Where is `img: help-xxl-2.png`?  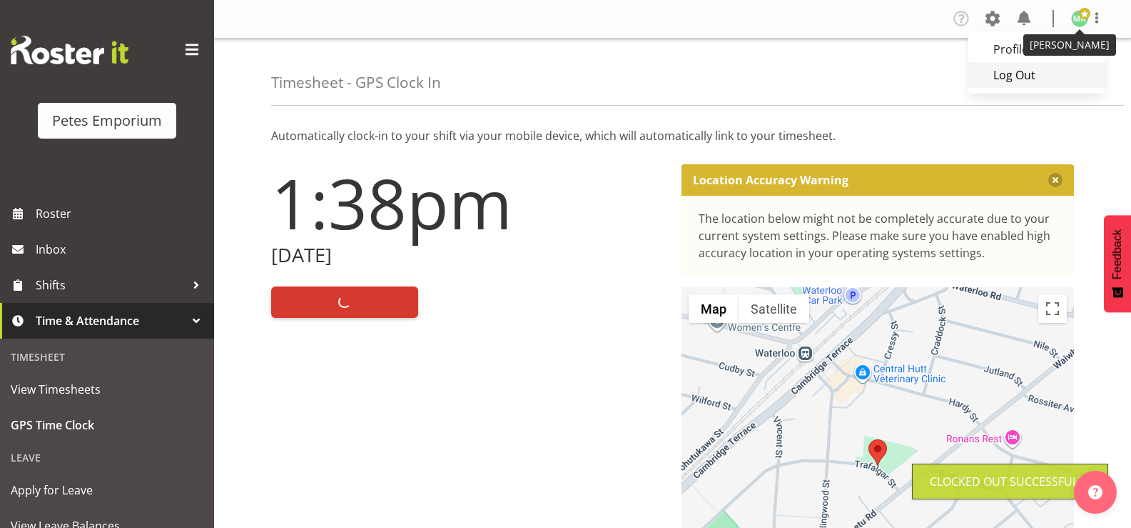
img: help-xxl-2.png is located at coordinates (1096, 492).